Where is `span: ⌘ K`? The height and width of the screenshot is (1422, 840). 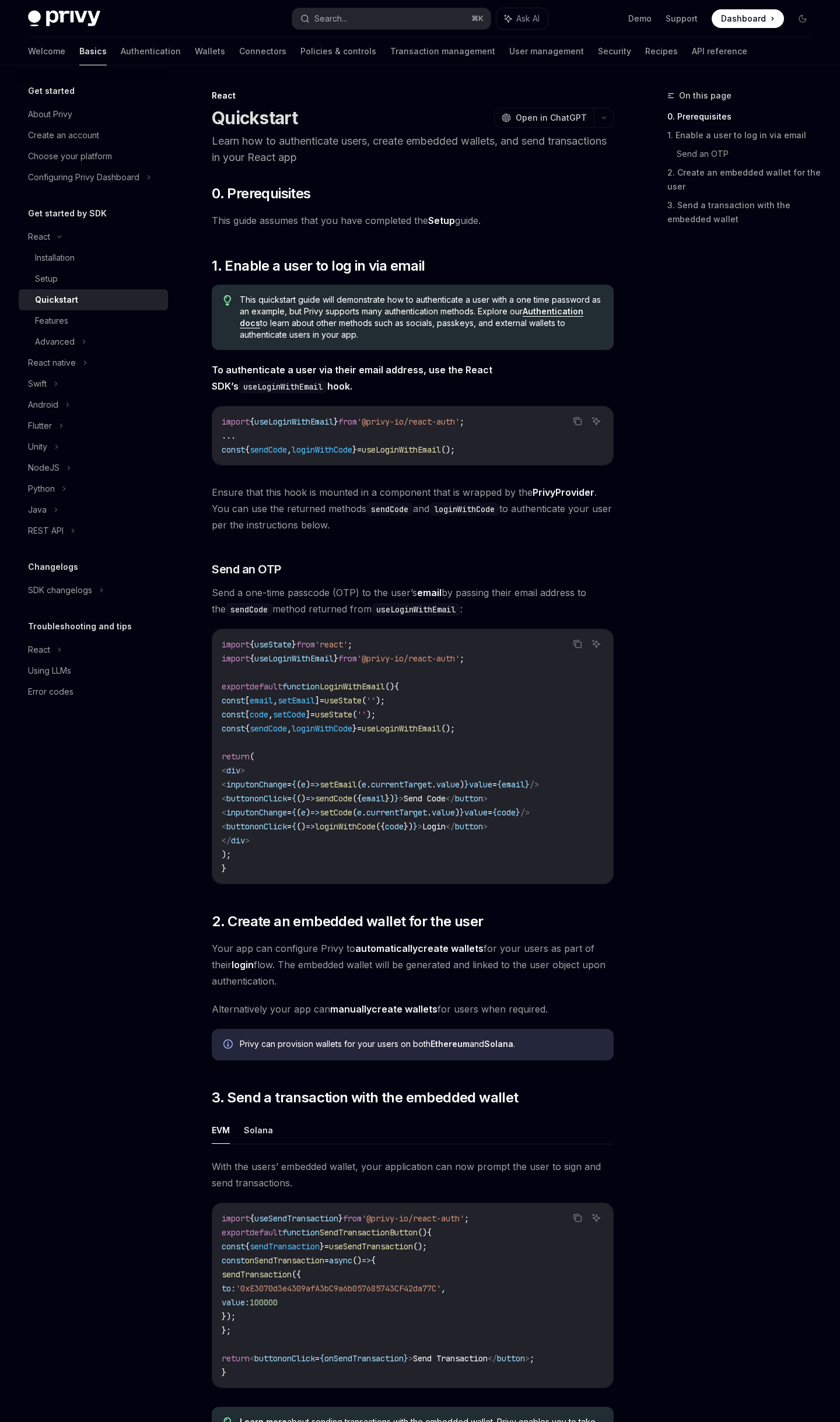 span: ⌘ K is located at coordinates (477, 19).